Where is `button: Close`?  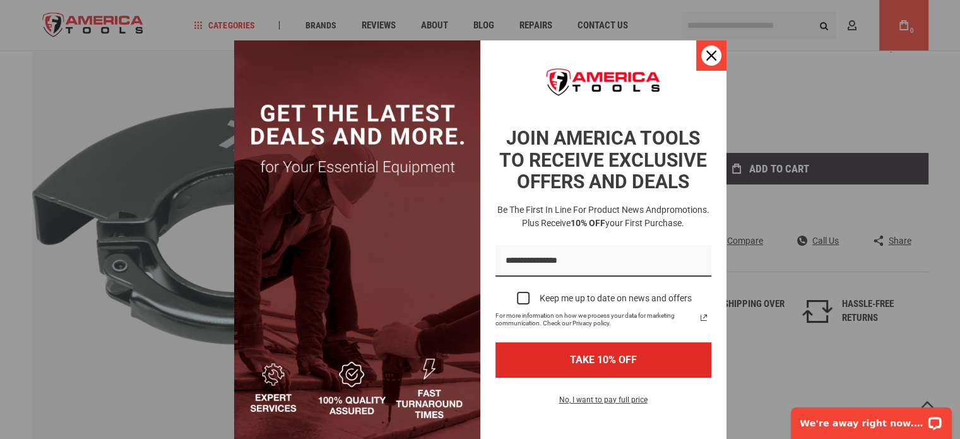 button: Close is located at coordinates (712, 56).